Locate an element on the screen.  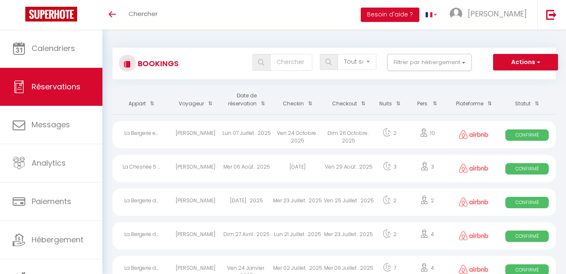
img: Super Booking is located at coordinates (51, 14).